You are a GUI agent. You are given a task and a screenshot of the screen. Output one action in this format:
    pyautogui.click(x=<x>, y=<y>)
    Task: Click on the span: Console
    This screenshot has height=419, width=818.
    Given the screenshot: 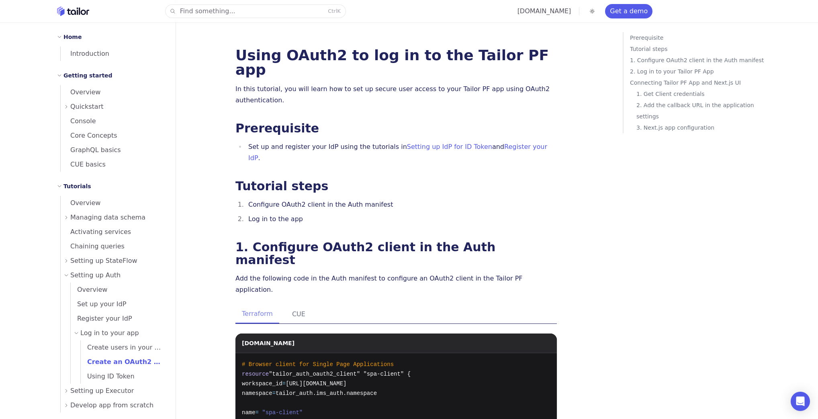 What is the action you would take?
    pyautogui.click(x=78, y=121)
    